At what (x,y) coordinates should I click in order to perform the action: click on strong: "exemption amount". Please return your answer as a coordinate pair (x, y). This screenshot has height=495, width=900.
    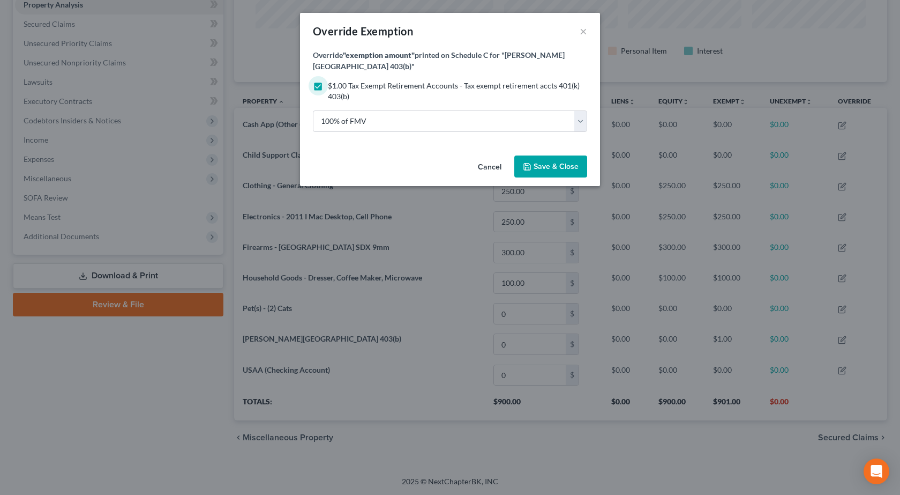
    Looking at the image, I should click on (379, 55).